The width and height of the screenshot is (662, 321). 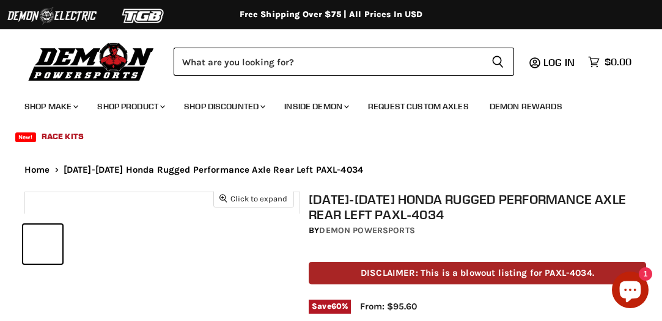 I want to click on p: DISCLAIMER: This is a blowout listing for PAXL-4034., so click(x=477, y=273).